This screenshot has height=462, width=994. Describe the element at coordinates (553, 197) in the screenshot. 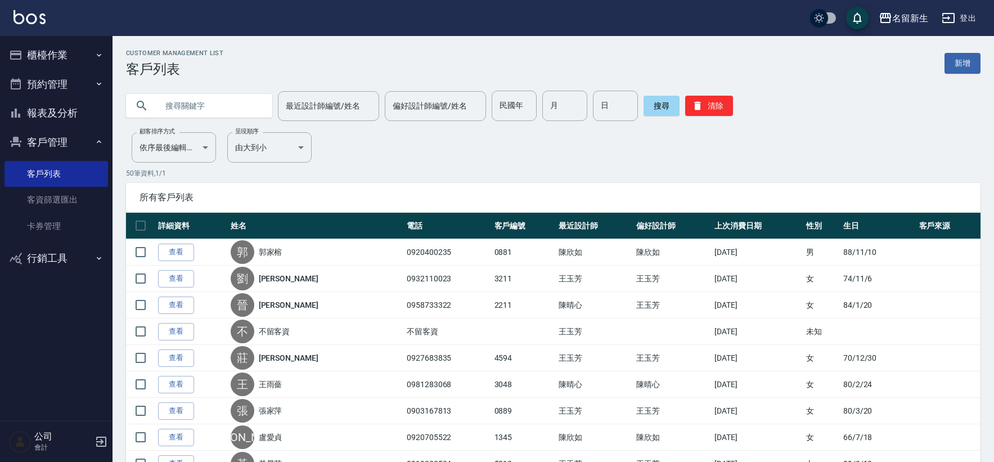

I see `span: 所有客戶列表` at that location.